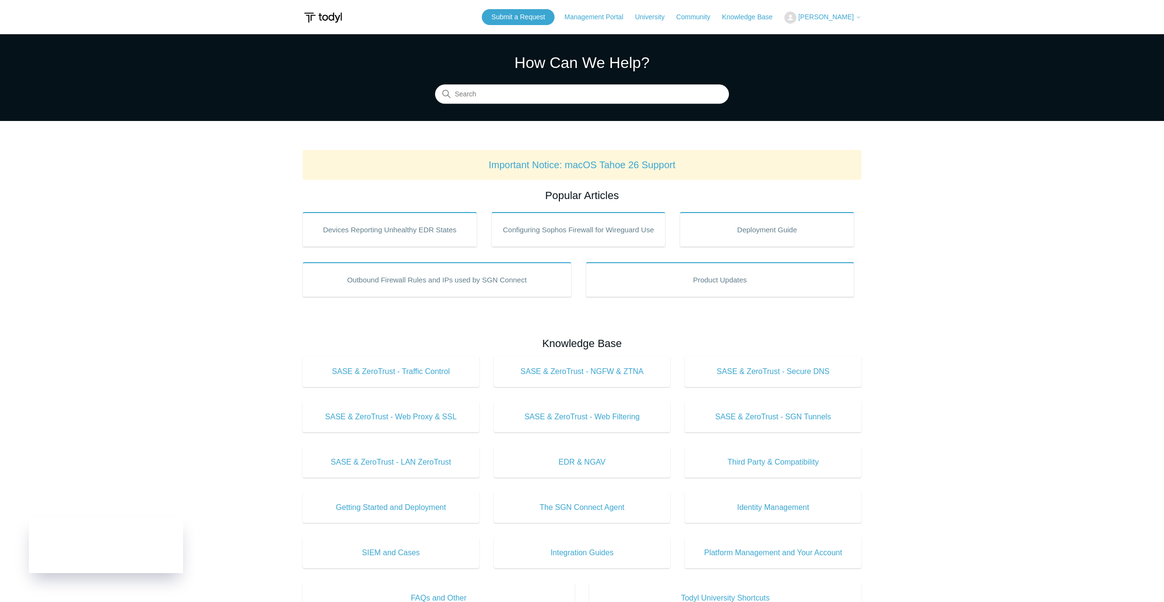 Image resolution: width=1164 pixels, height=602 pixels. Describe the element at coordinates (773, 553) in the screenshot. I see `span: Platform Management and Your Account` at that location.